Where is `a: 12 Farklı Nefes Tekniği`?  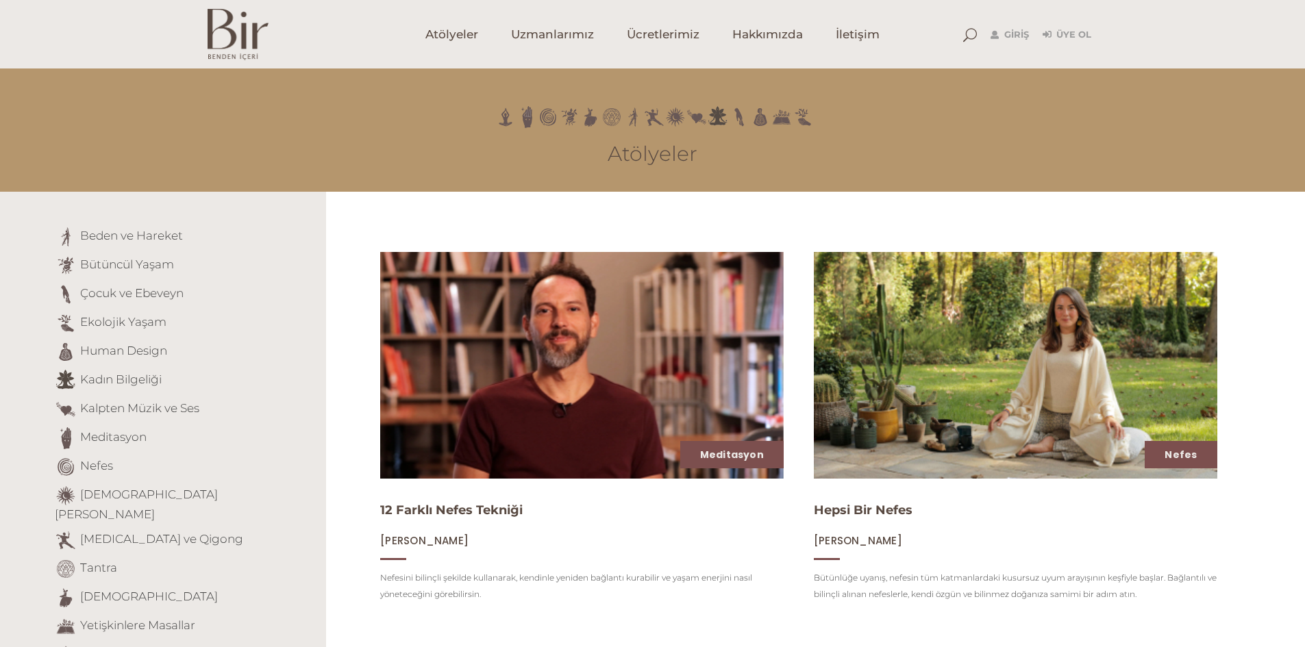 a: 12 Farklı Nefes Tekniği is located at coordinates (451, 510).